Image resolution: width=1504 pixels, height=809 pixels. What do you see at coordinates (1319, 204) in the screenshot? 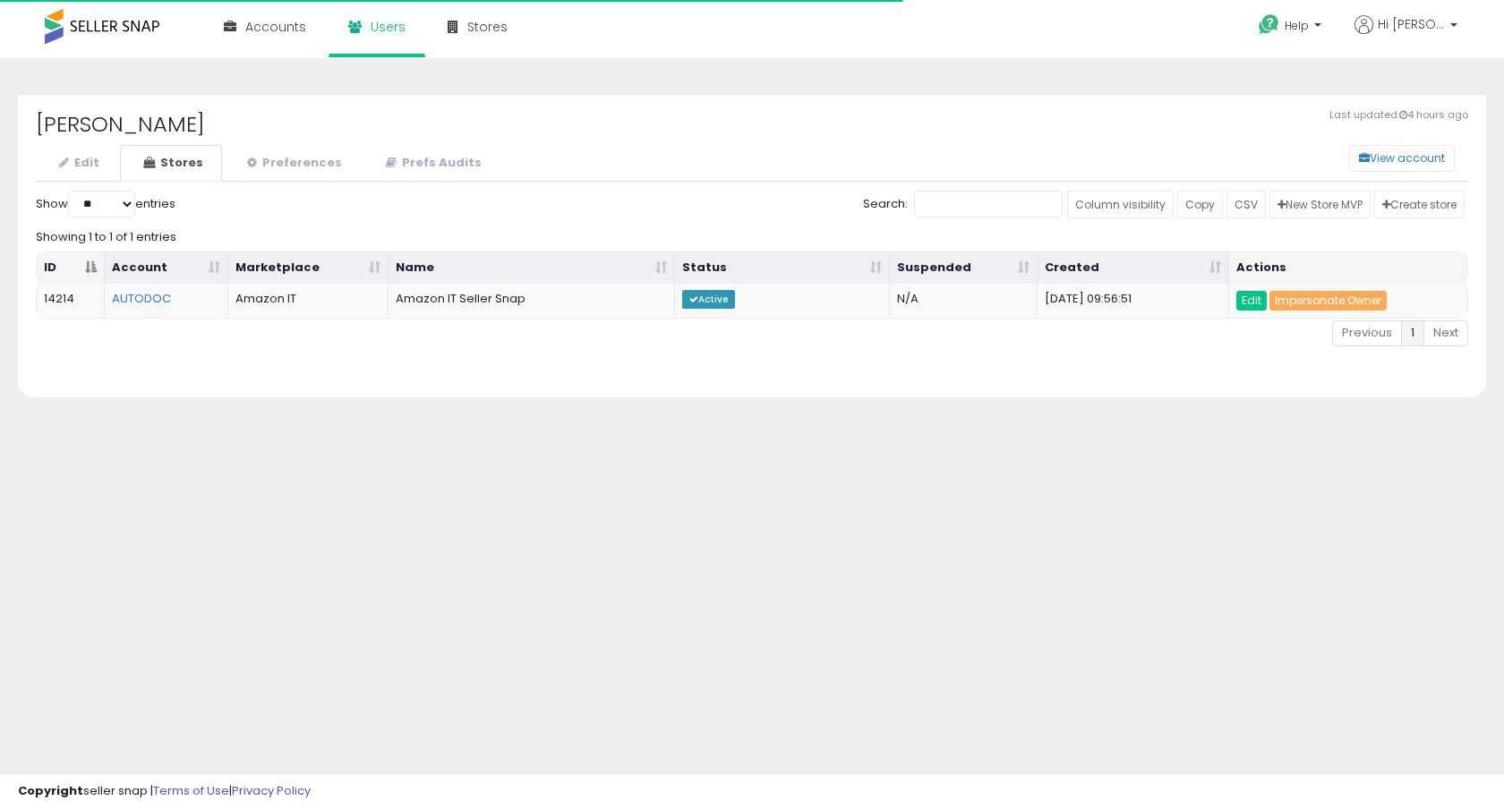
I see `span: New Store MVP` at bounding box center [1319, 204].